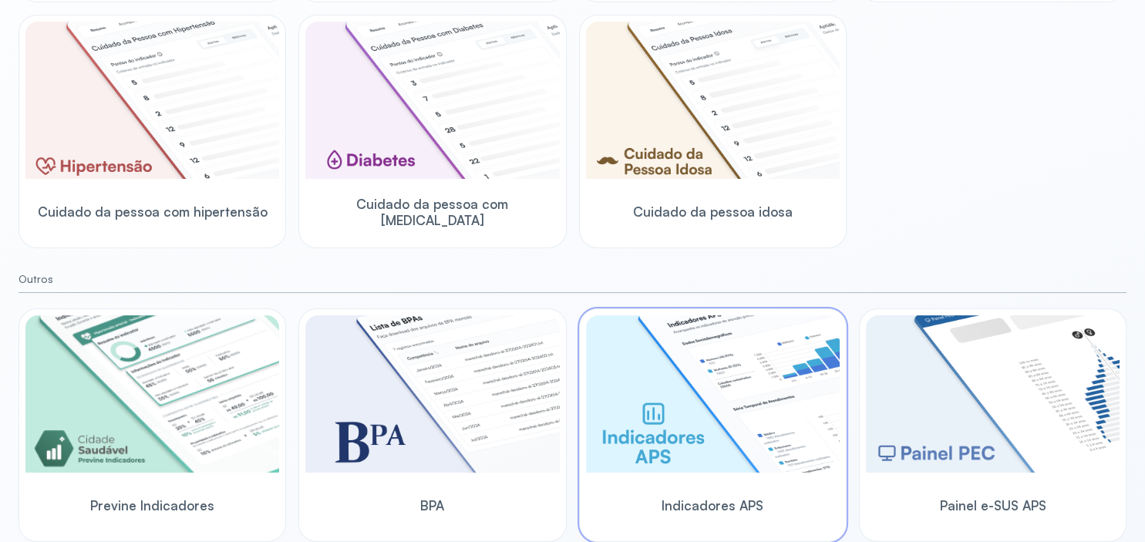 This screenshot has height=542, width=1145. Describe the element at coordinates (572, 279) in the screenshot. I see `small: Outros` at that location.